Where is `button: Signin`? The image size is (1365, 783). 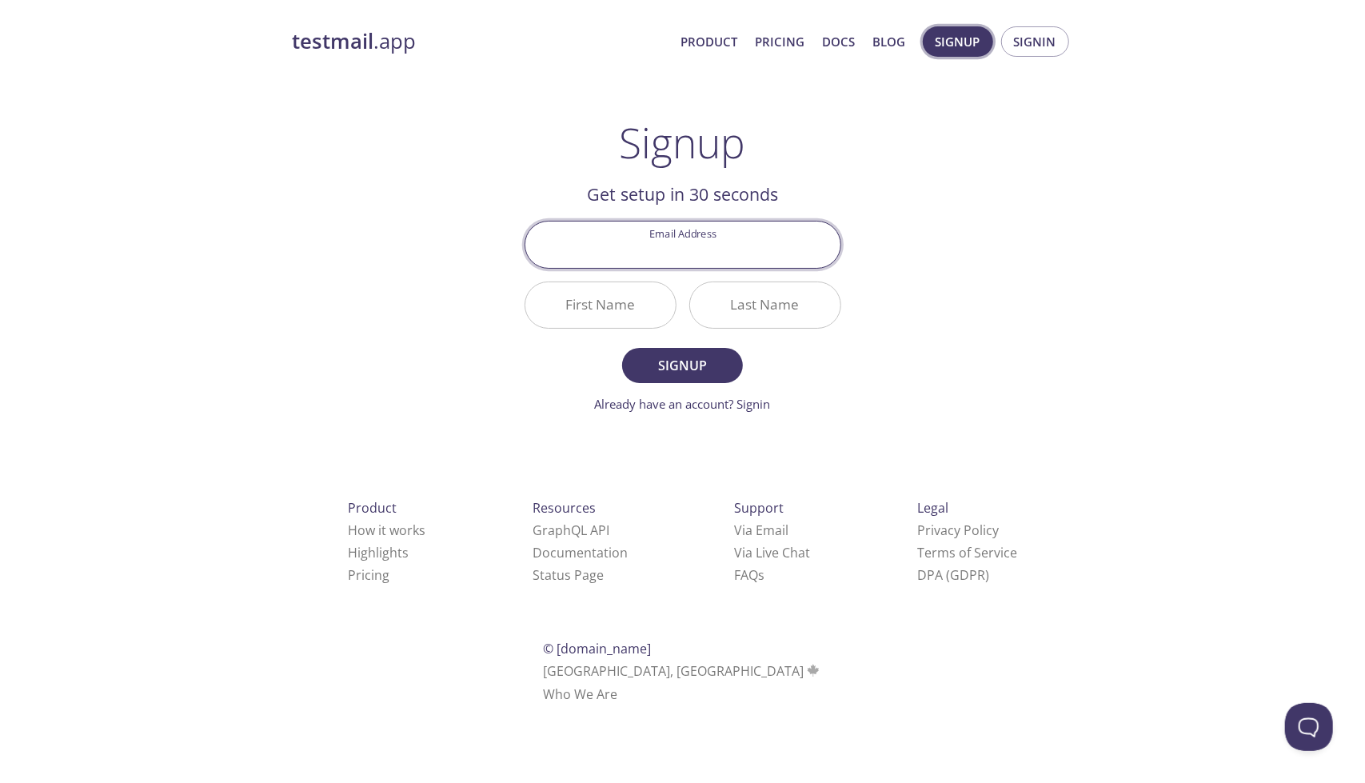
button: Signin is located at coordinates (1034, 42).